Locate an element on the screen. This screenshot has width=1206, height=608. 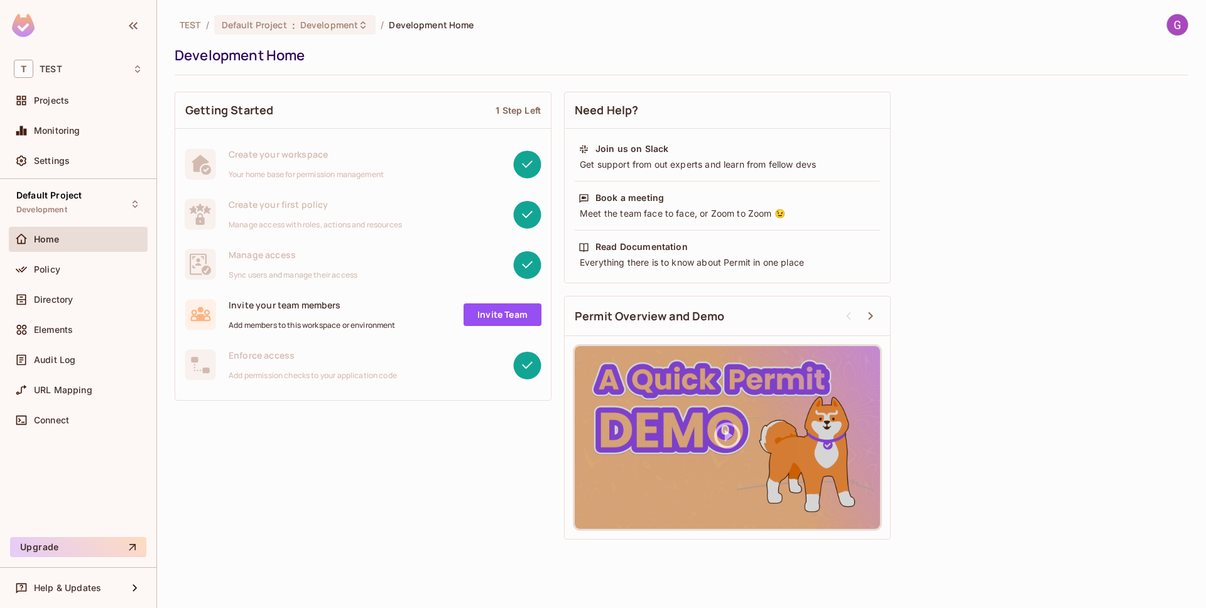
span: Permit Overview and Demo is located at coordinates (650, 316).